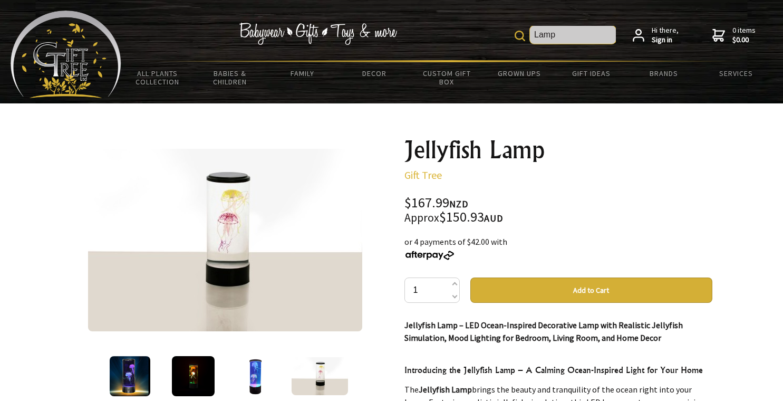 This screenshot has height=401, width=783. What do you see at coordinates (302, 73) in the screenshot?
I see `a: Family` at bounding box center [302, 73].